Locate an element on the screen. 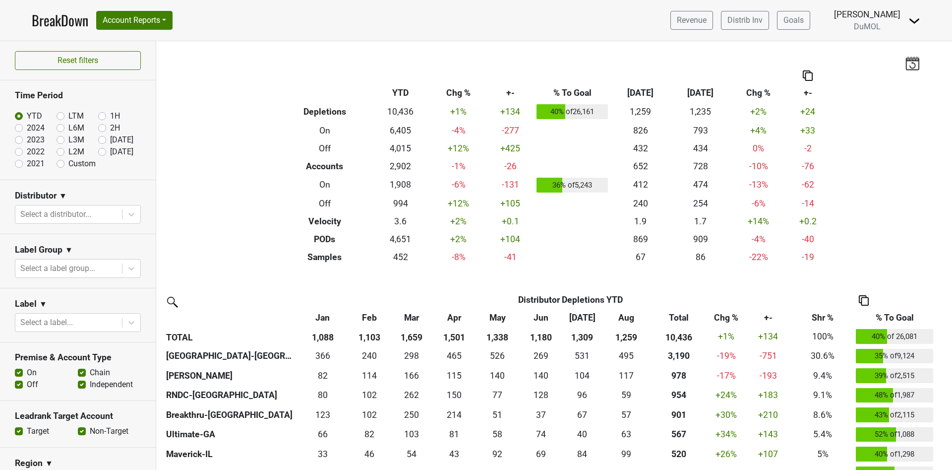  td: 909 is located at coordinates (700, 239).